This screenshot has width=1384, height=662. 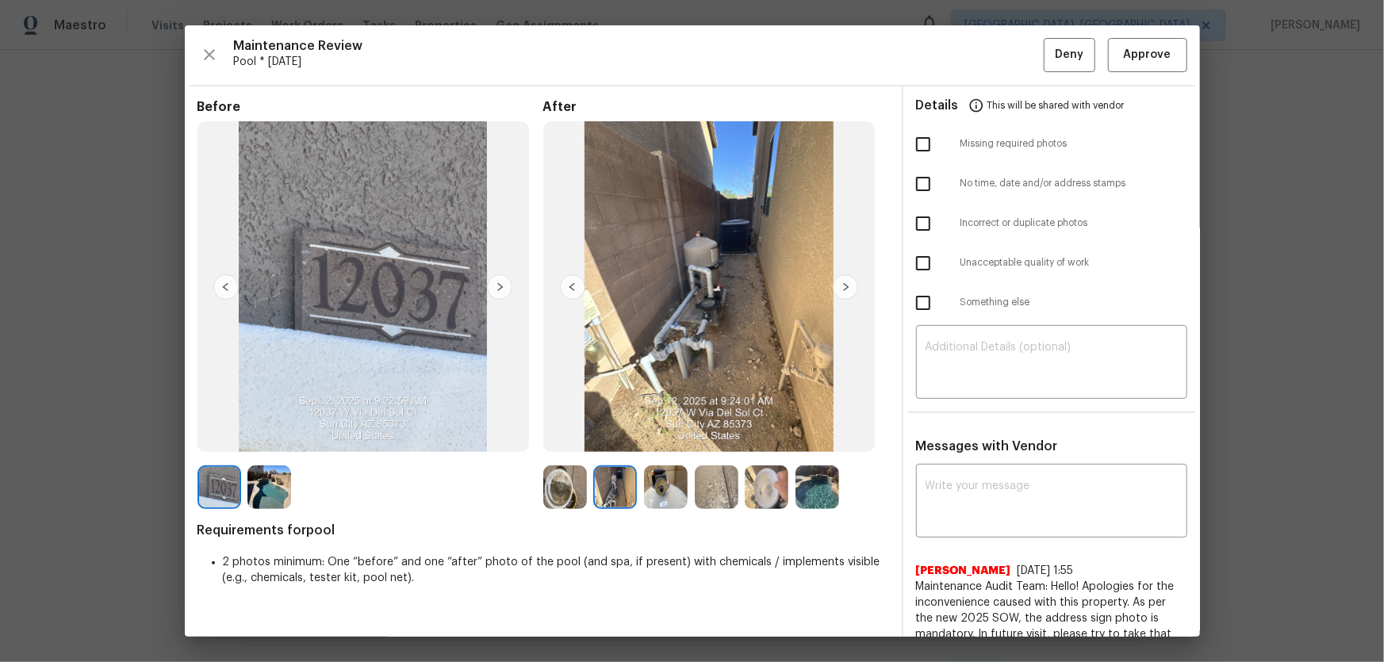 I want to click on span: Maintenance Review, so click(x=638, y=46).